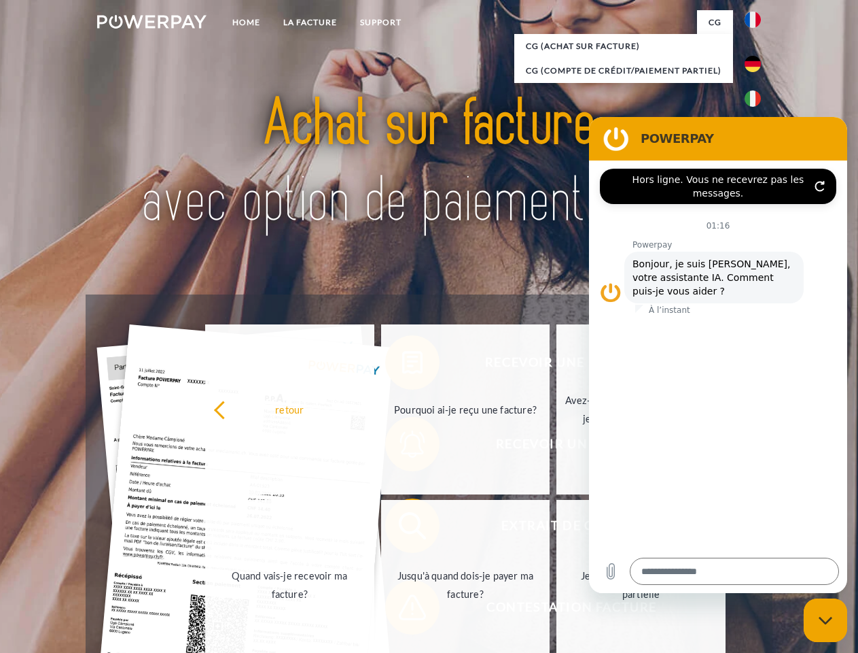  I want to click on div: Quand vais-je recevoir ma facture?, so click(290, 585).